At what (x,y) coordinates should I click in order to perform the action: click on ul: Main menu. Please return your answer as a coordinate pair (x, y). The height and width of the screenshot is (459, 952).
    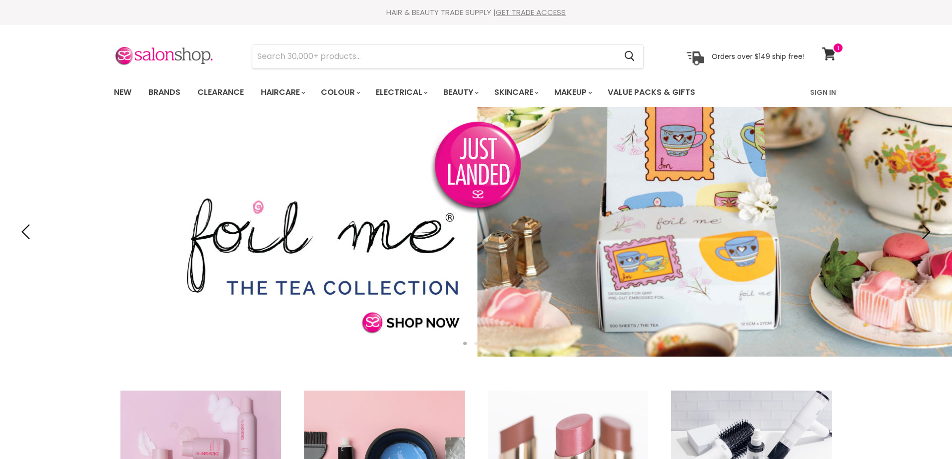
    Looking at the image, I should click on (430, 92).